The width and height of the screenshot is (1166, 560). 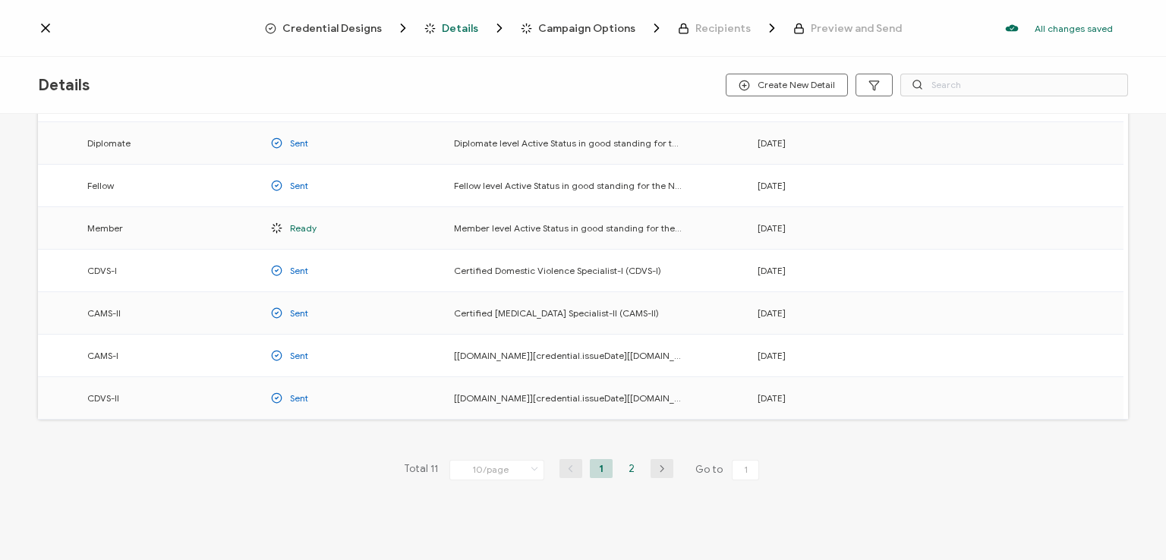 I want to click on li: 2, so click(x=631, y=468).